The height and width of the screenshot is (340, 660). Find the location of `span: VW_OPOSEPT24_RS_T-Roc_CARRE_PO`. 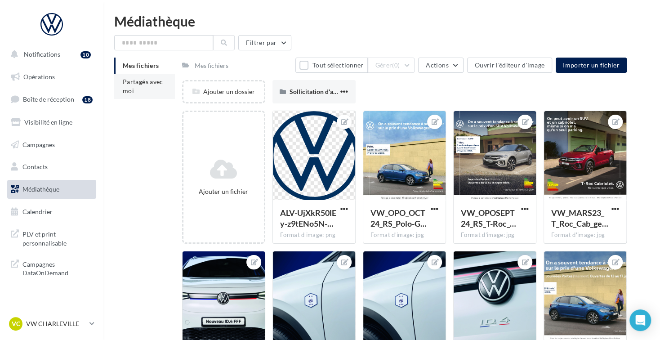

span: VW_OPOSEPT24_RS_T-Roc_CARRE_PO is located at coordinates (488, 218).